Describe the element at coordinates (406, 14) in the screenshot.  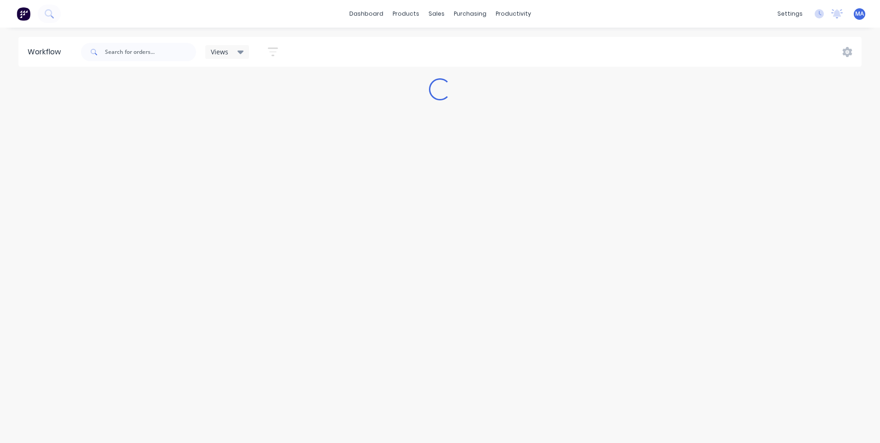
I see `div: products` at that location.